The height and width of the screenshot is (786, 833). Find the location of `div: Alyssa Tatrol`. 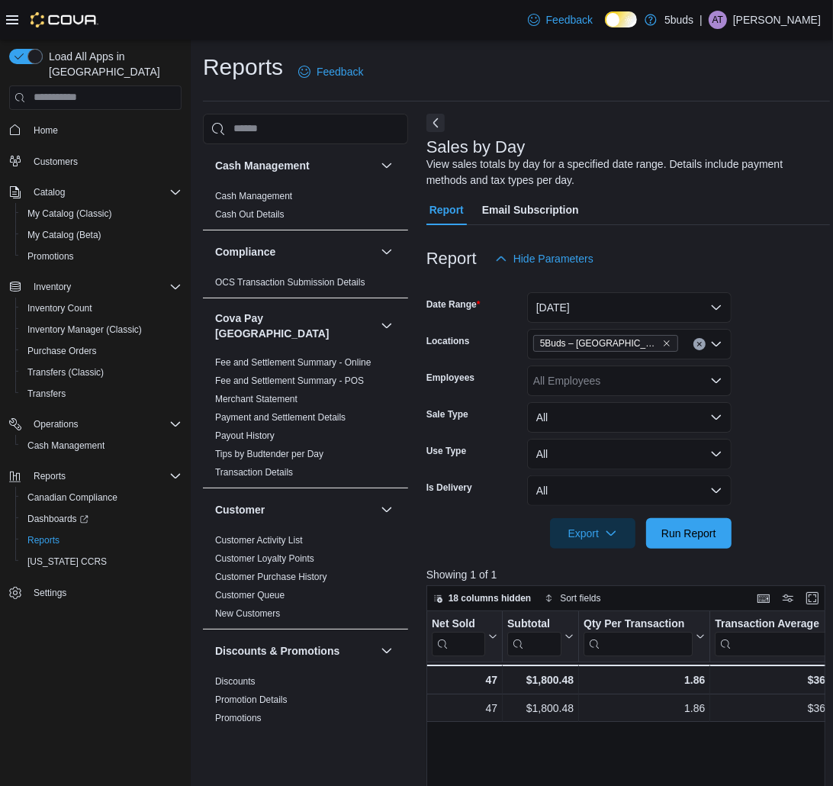

div: Alyssa Tatrol is located at coordinates (718, 20).